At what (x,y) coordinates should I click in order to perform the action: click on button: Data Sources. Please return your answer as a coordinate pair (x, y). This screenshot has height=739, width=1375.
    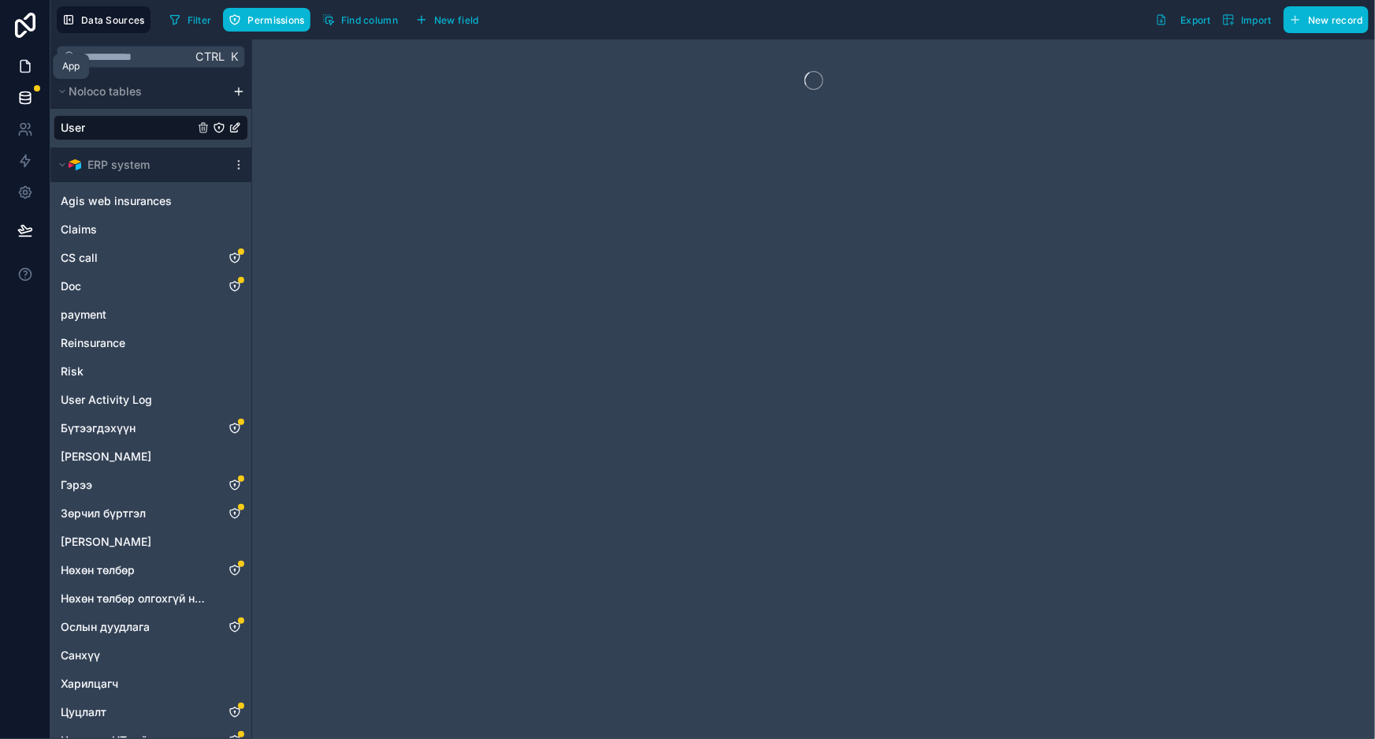
    Looking at the image, I should click on (103, 20).